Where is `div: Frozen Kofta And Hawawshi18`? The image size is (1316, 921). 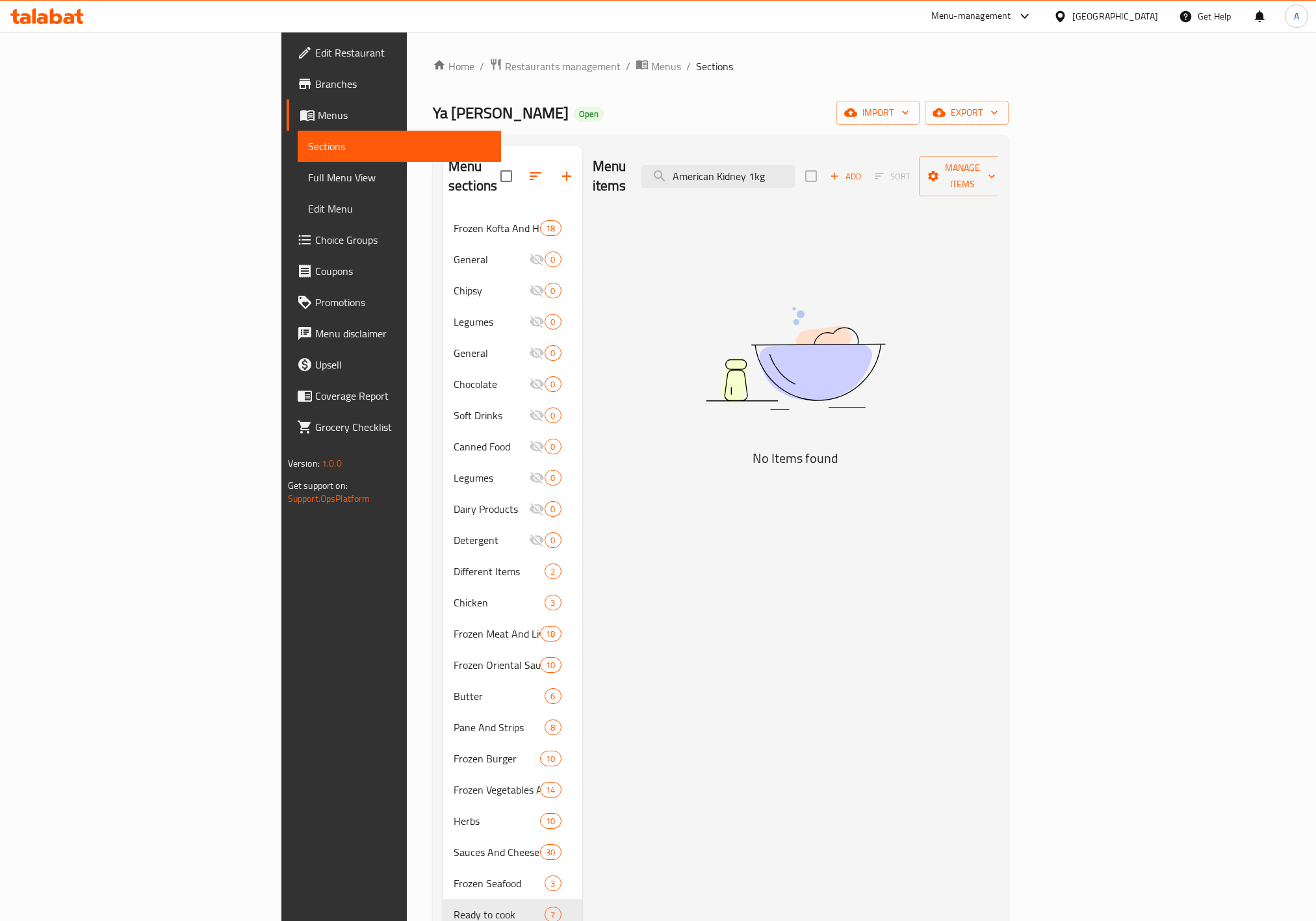 div: Frozen Kofta And Hawawshi18 is located at coordinates (513, 228).